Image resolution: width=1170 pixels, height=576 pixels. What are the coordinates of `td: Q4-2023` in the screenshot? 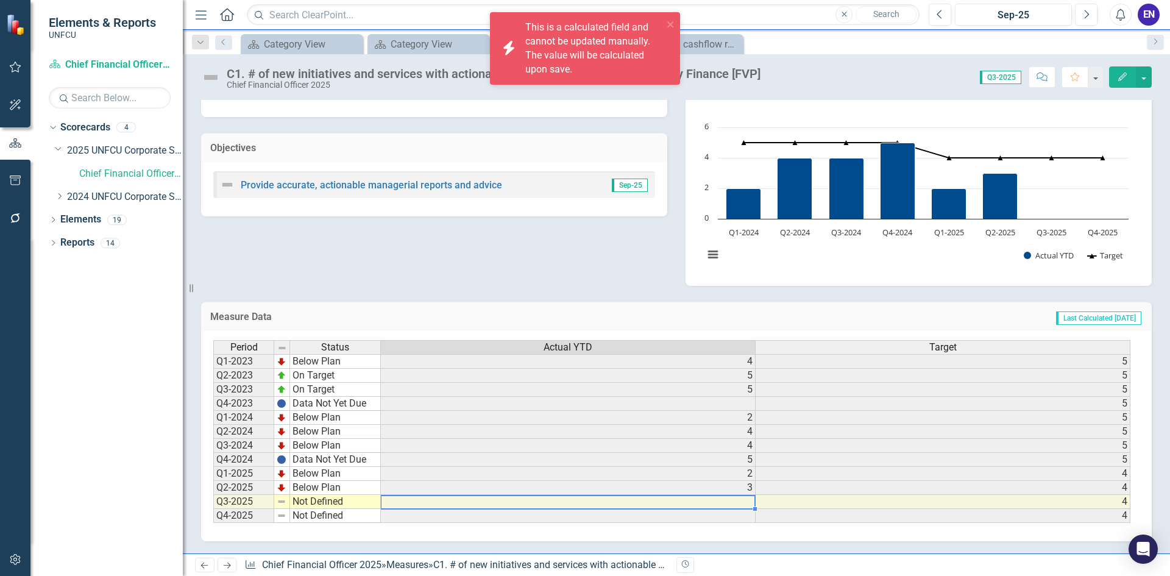 It's located at (244, 404).